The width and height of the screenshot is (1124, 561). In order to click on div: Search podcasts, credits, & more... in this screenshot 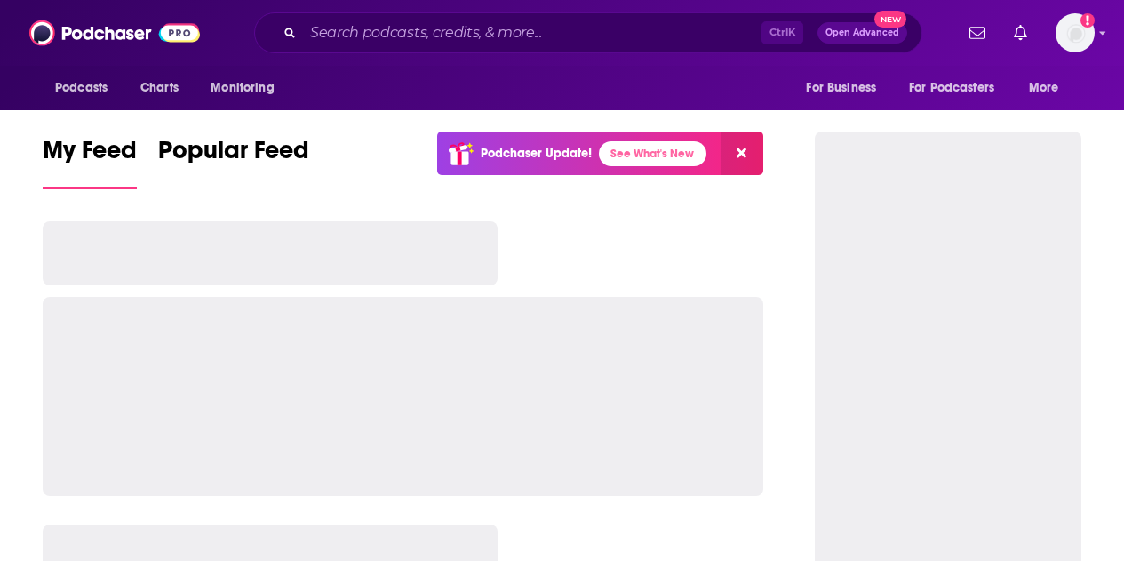, I will do `click(588, 33)`.